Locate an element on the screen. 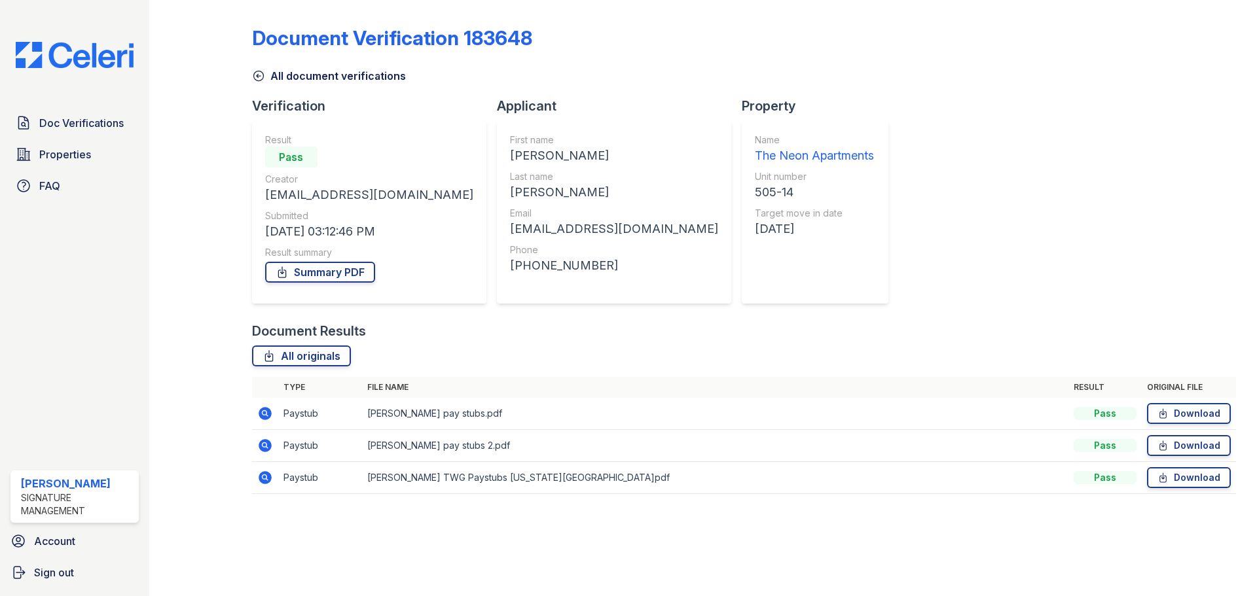  div: Email is located at coordinates (614, 213).